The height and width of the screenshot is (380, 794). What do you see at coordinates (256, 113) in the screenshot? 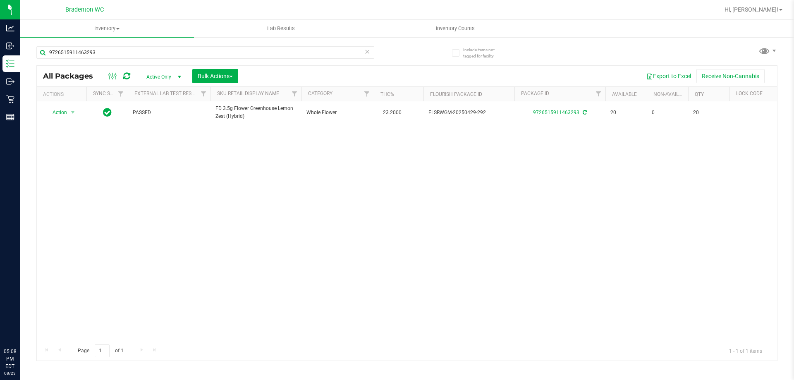
I see `span: FD 3.5g Flower Greenhouse Lemon Zest (Hybrid)` at bounding box center [256, 113].